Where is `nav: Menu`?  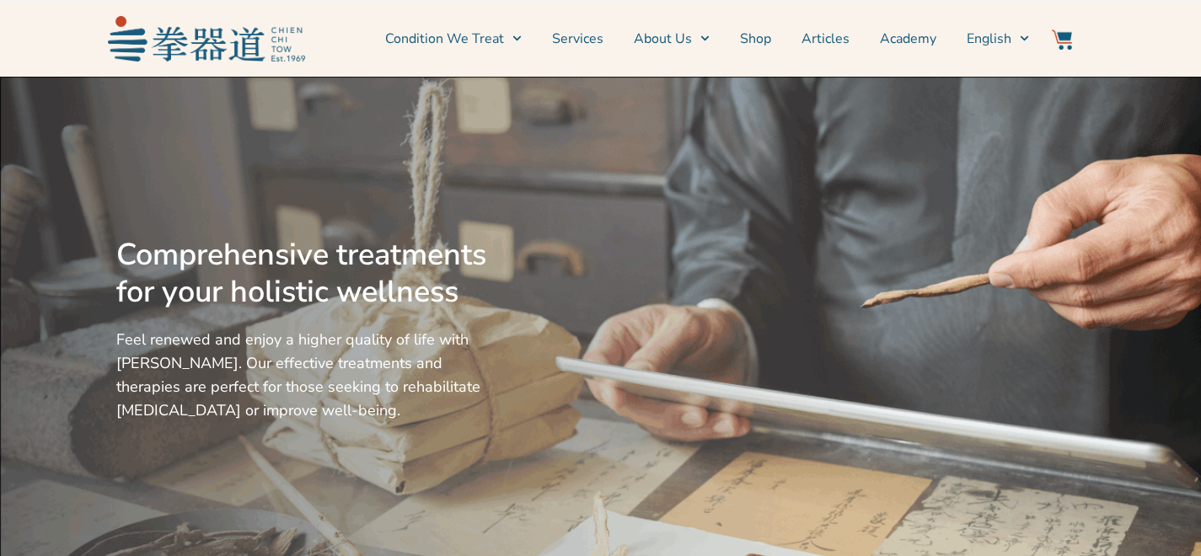 nav: Menu is located at coordinates (672, 39).